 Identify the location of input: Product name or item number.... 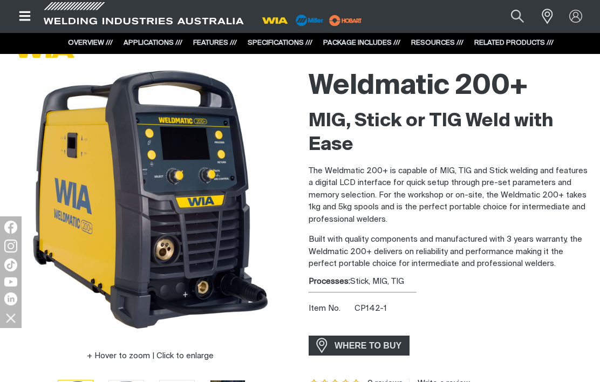
(510, 16).